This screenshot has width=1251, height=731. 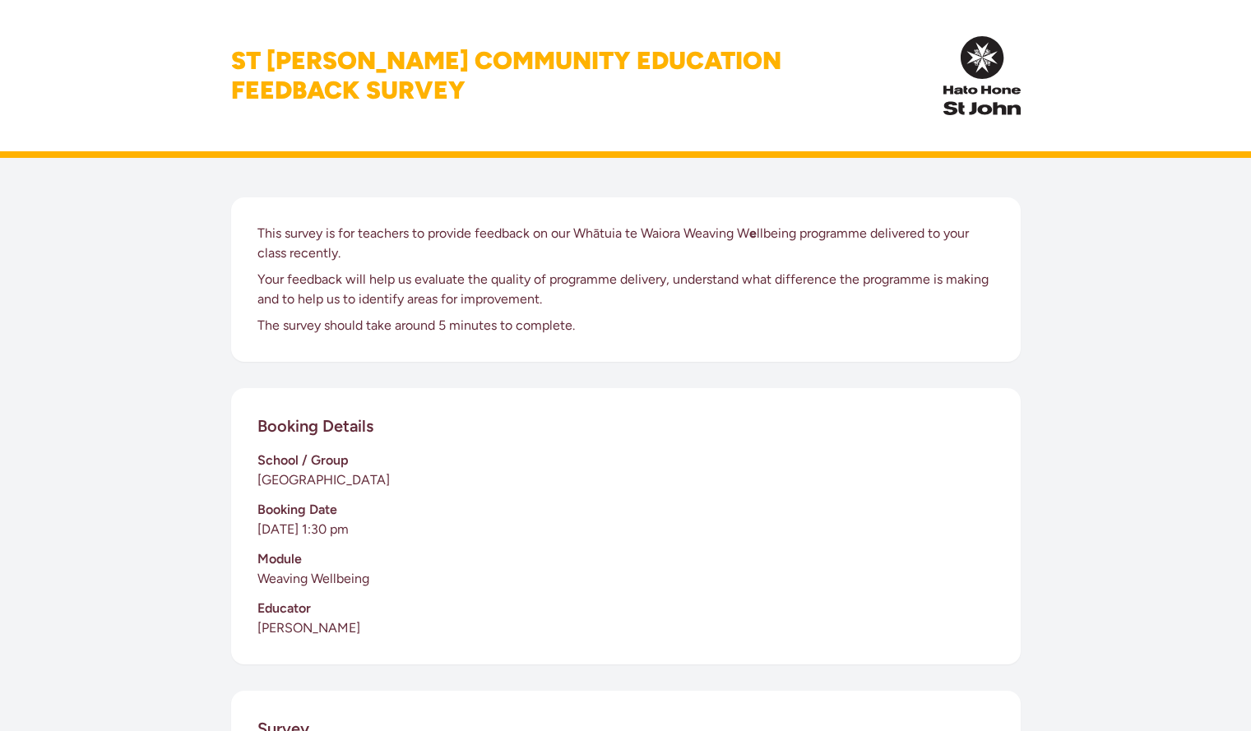 I want to click on p: The survey should take around 5 minutes to complete., so click(x=626, y=326).